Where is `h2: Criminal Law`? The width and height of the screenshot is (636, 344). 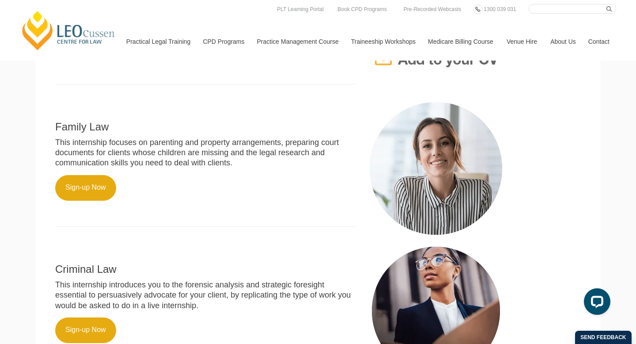 h2: Criminal Law is located at coordinates (206, 269).